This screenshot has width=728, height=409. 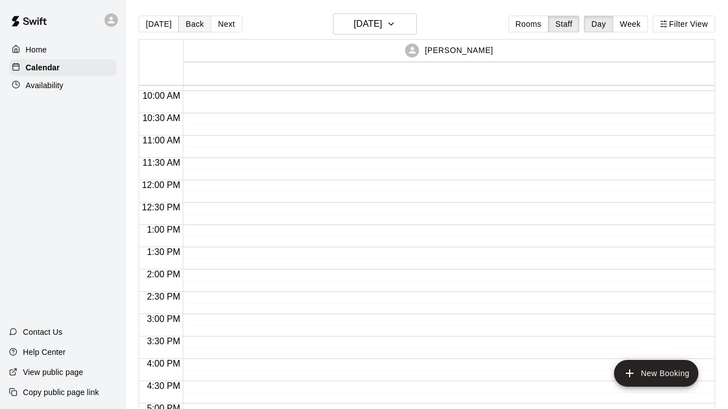 What do you see at coordinates (61, 393) in the screenshot?
I see `p: Copy public page link` at bounding box center [61, 393].